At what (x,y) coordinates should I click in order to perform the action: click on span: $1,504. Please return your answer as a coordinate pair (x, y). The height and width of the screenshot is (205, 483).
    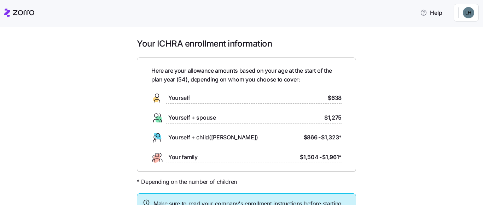
    Looking at the image, I should click on (309, 157).